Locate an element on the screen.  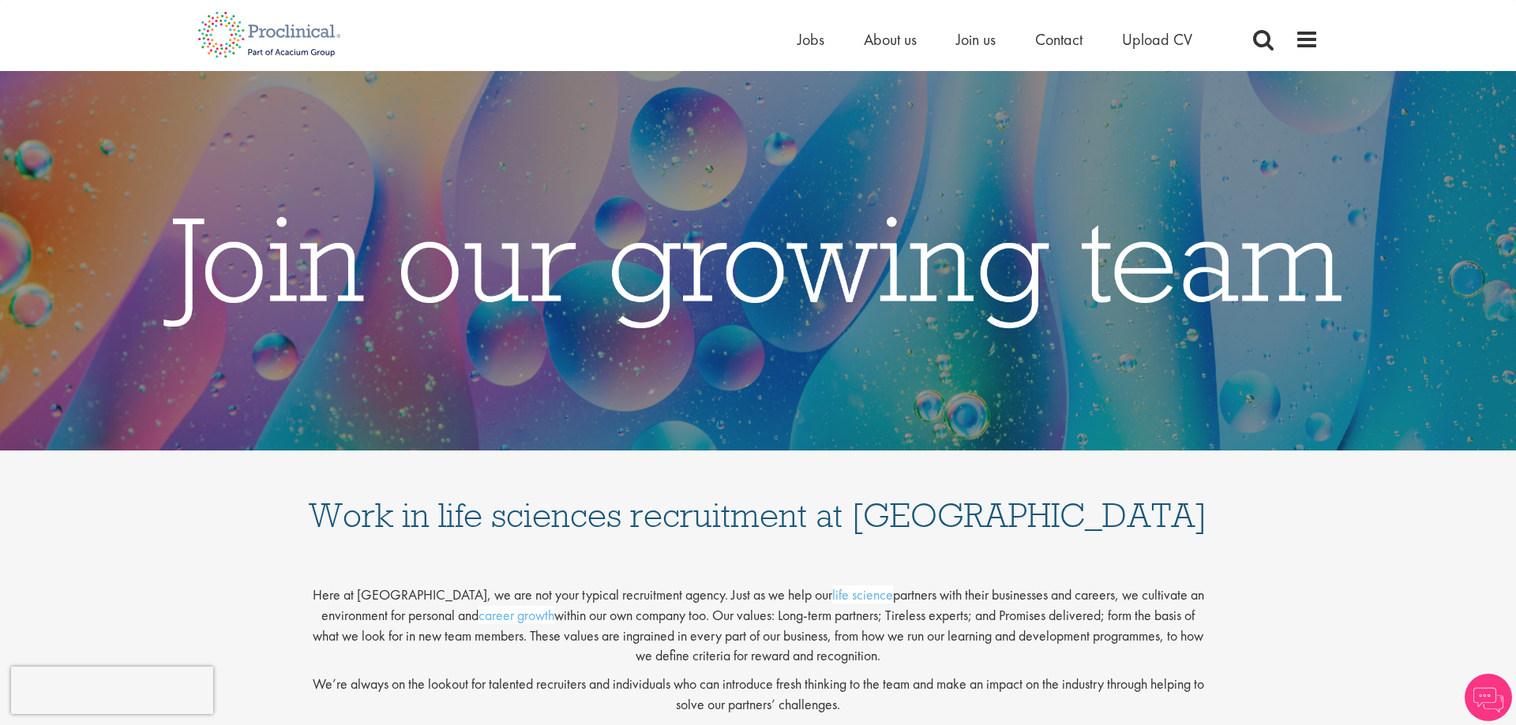
img: Chatbot is located at coordinates (1488, 698).